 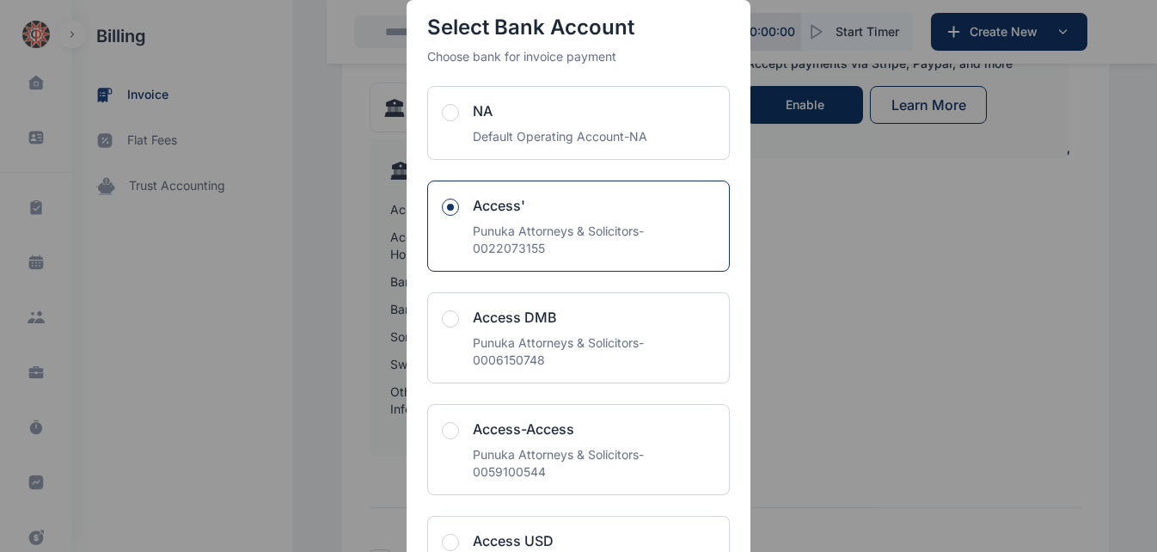 What do you see at coordinates (594, 352) in the screenshot?
I see `div: Punuka Attorneys & Solicitors - 0006150748` at bounding box center [594, 352].